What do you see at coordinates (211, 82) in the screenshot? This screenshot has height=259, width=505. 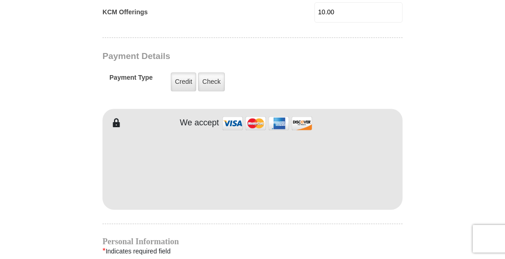 I see `label: Check` at bounding box center [211, 82].